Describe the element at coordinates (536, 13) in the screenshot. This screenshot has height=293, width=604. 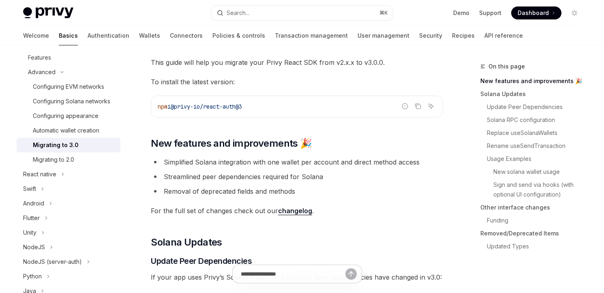
I see `a: Dashboard` at that location.